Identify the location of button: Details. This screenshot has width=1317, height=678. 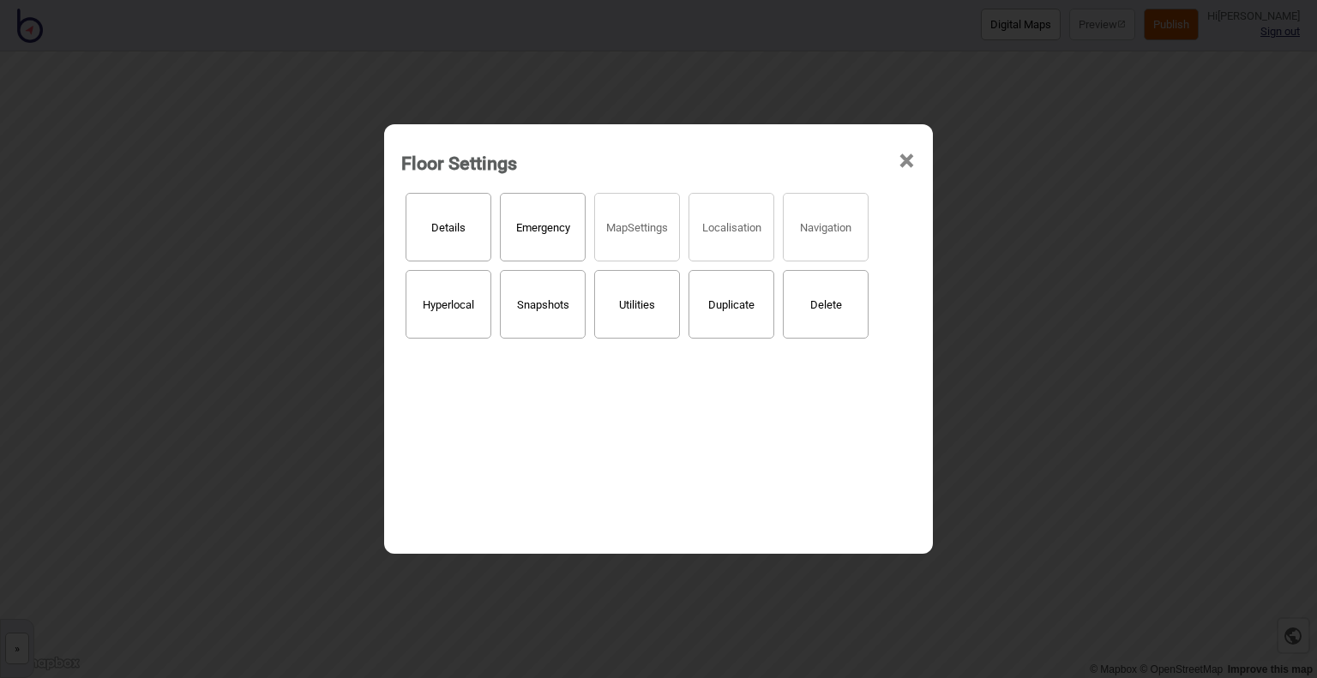
(449, 227).